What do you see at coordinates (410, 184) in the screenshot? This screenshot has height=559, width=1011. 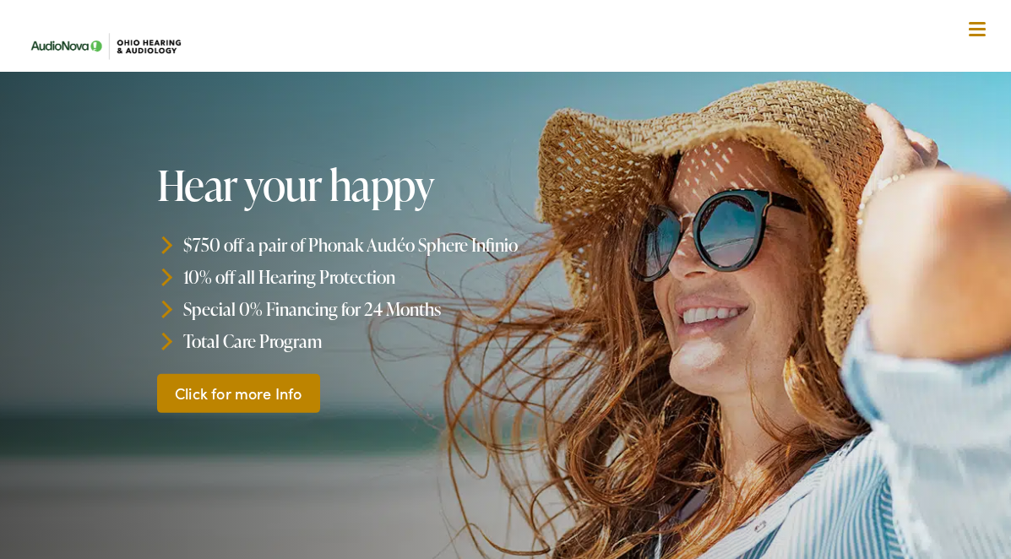 I see `h1: Hear your happy` at bounding box center [410, 184].